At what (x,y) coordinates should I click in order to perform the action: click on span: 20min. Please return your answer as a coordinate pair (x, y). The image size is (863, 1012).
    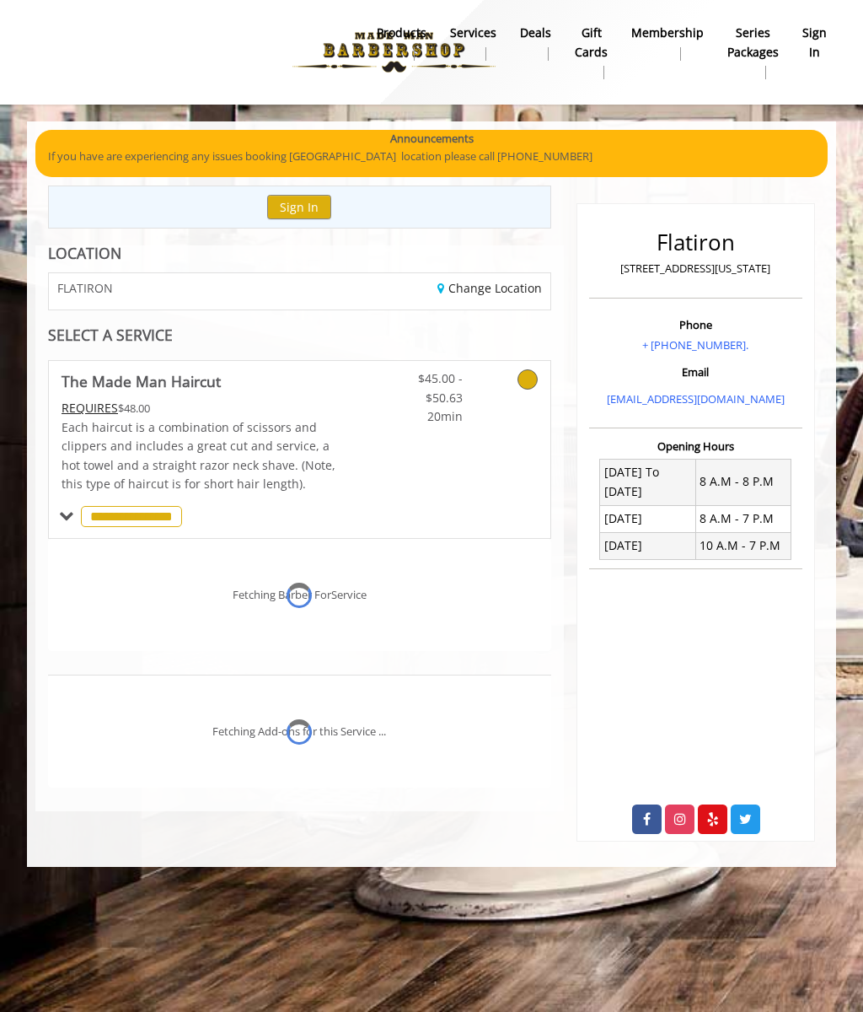
    Looking at the image, I should click on (422, 416).